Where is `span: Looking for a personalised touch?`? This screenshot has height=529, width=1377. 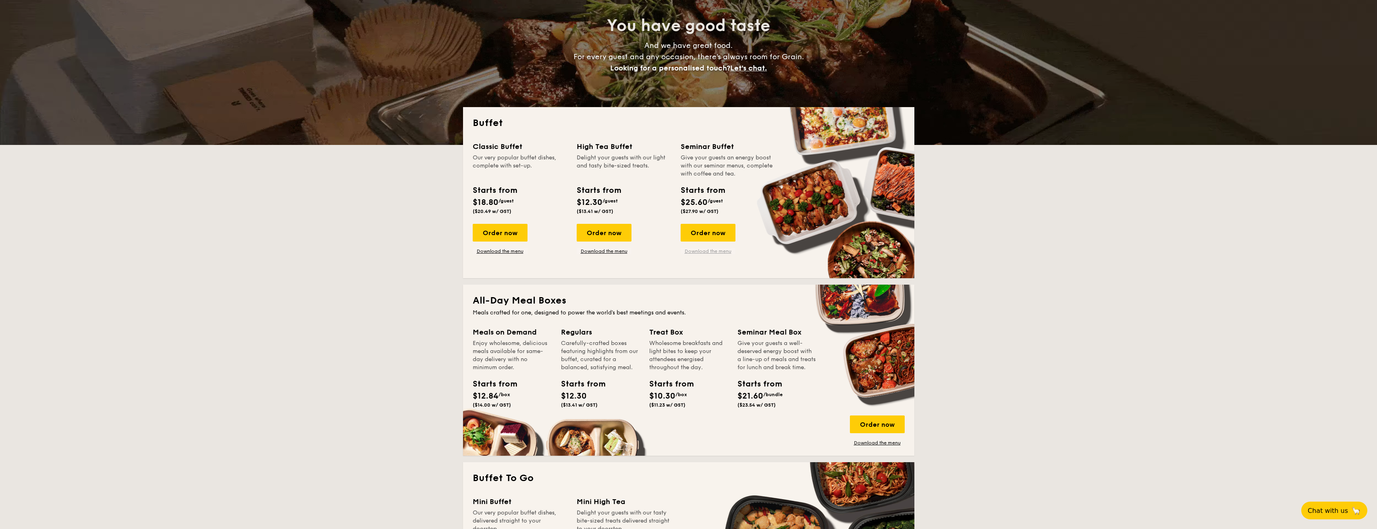
span: Looking for a personalised touch? is located at coordinates (670, 68).